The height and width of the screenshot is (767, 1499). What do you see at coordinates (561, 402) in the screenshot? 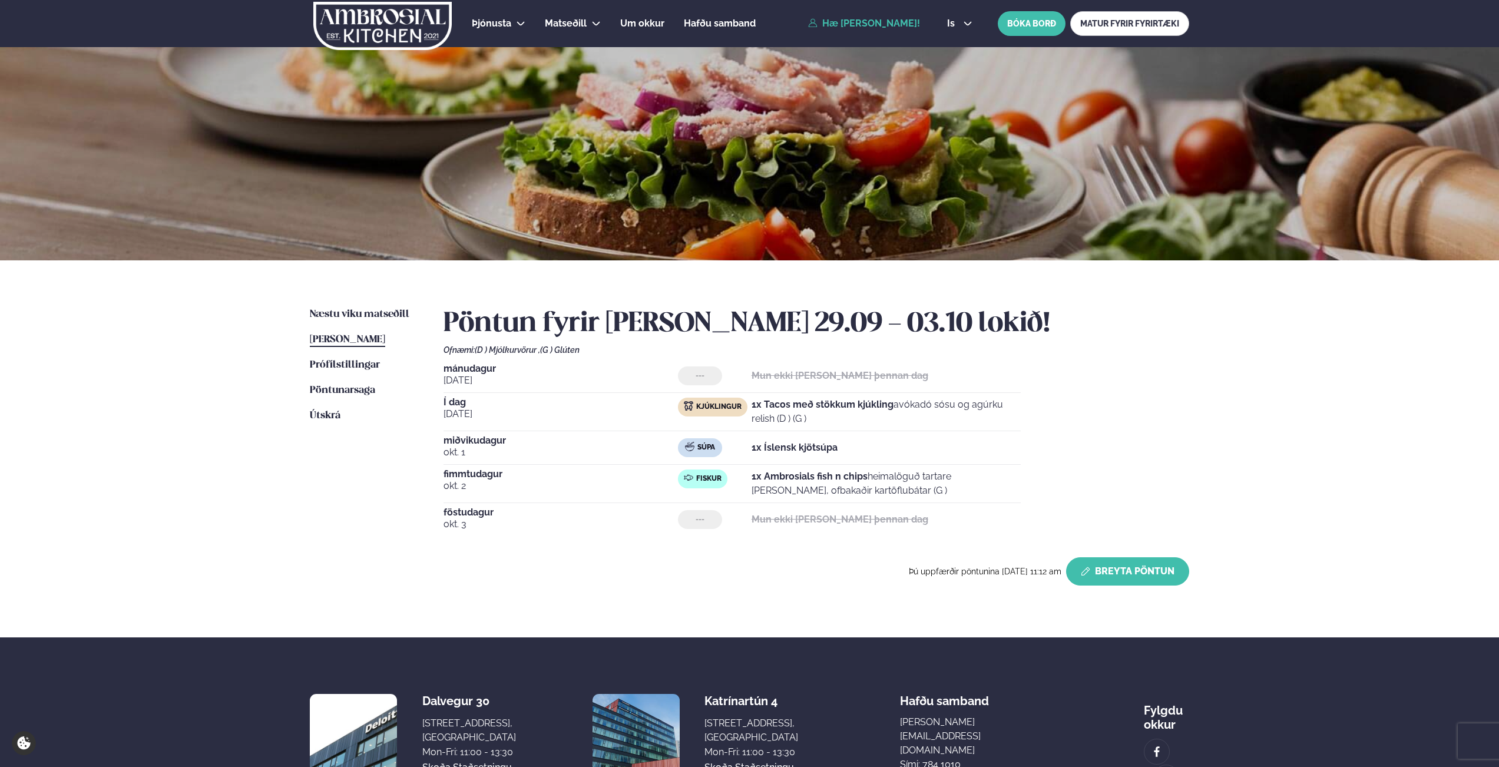
I see `span: Í dag` at bounding box center [561, 402].